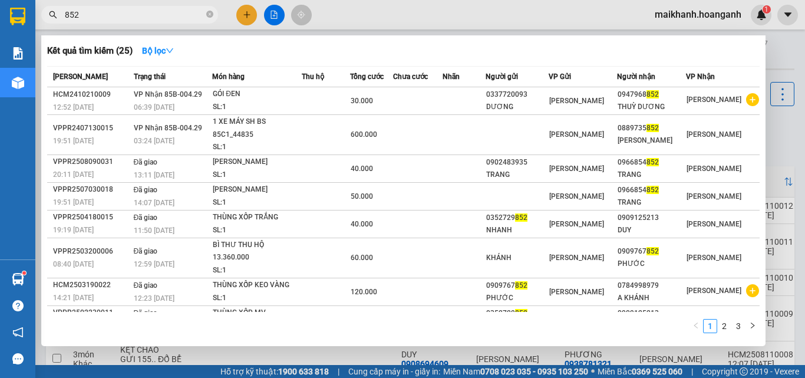 The width and height of the screenshot is (805, 378). I want to click on span: down, so click(170, 51).